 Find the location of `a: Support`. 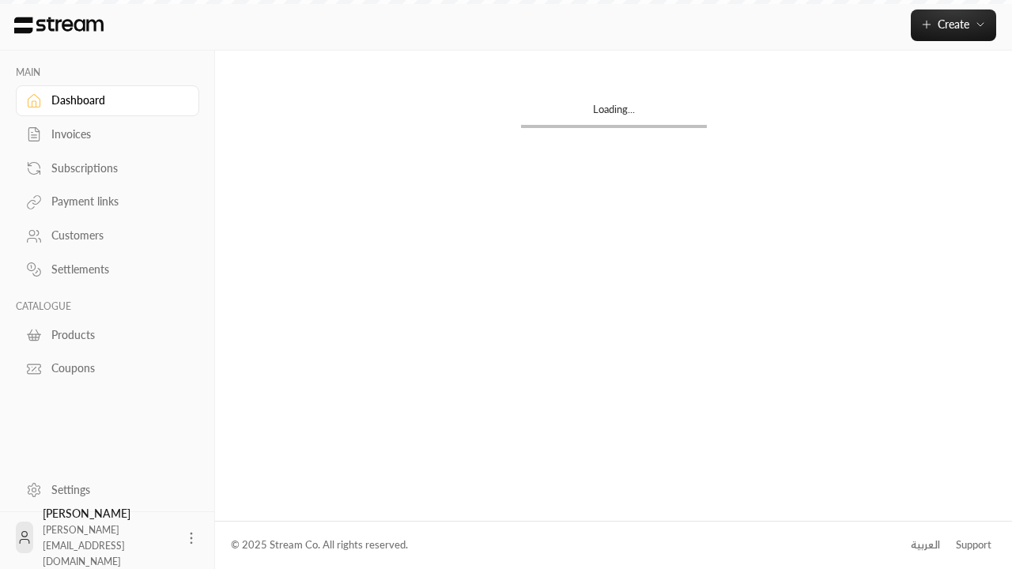

a: Support is located at coordinates (973, 545).